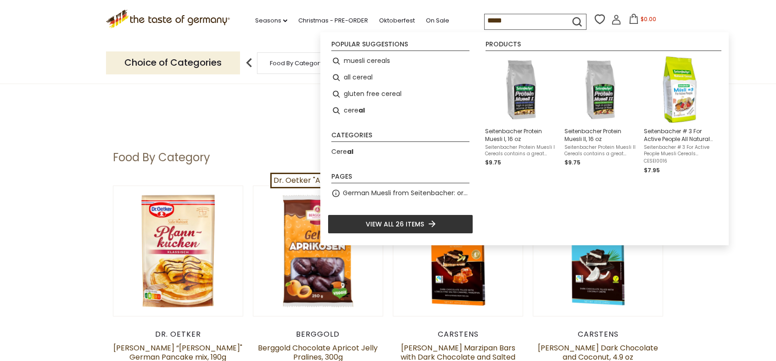 The image size is (776, 361). What do you see at coordinates (162, 157) in the screenshot?
I see `h1: Food By Category` at bounding box center [162, 157].